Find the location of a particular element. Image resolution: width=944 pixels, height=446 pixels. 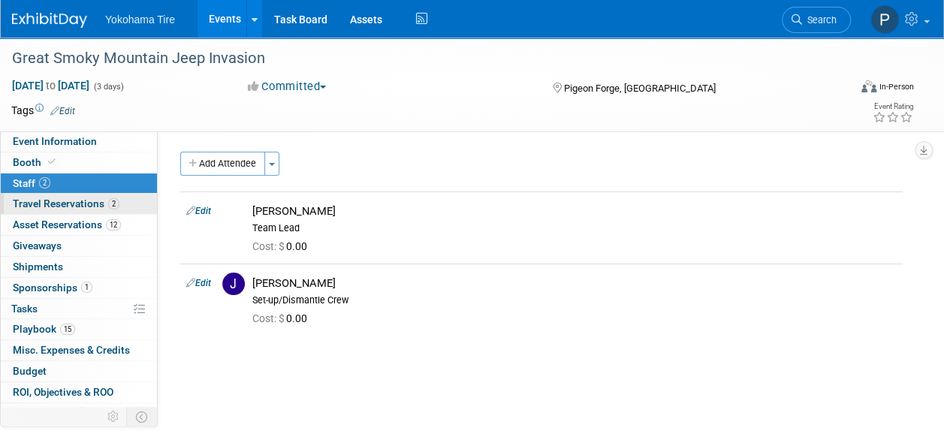

span: Travel Reservations is located at coordinates (66, 203).